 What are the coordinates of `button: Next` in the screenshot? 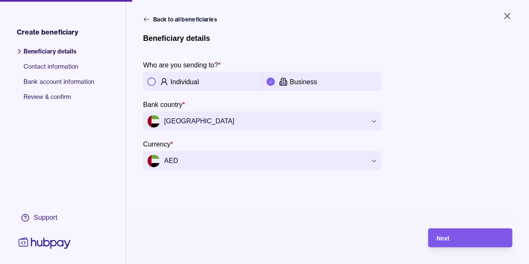 It's located at (470, 237).